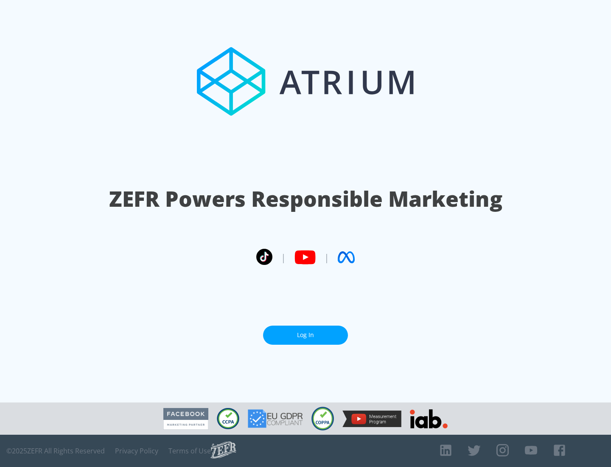 The height and width of the screenshot is (467, 611). I want to click on a: Terms of Use, so click(190, 450).